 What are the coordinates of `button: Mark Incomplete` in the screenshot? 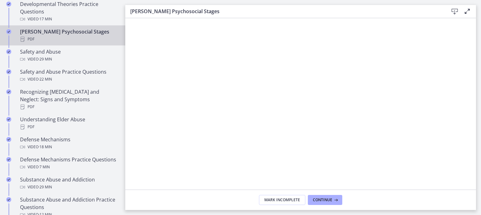 It's located at (282, 200).